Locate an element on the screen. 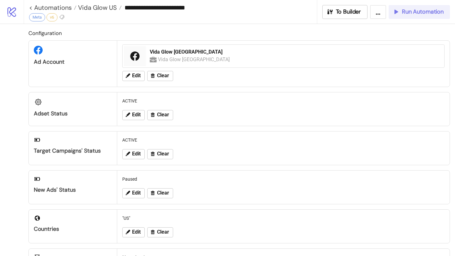 This screenshot has height=256, width=455. div: "US" is located at coordinates (283, 218).